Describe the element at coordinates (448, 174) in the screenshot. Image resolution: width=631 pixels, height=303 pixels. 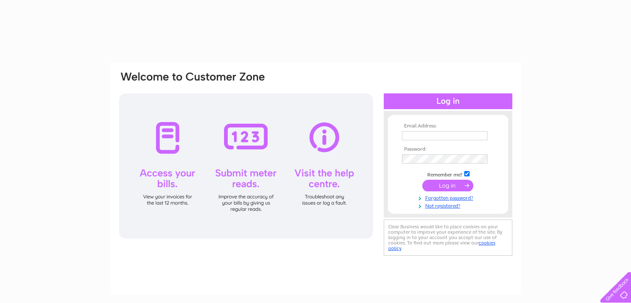
I see `td: Remember me?` at that location.